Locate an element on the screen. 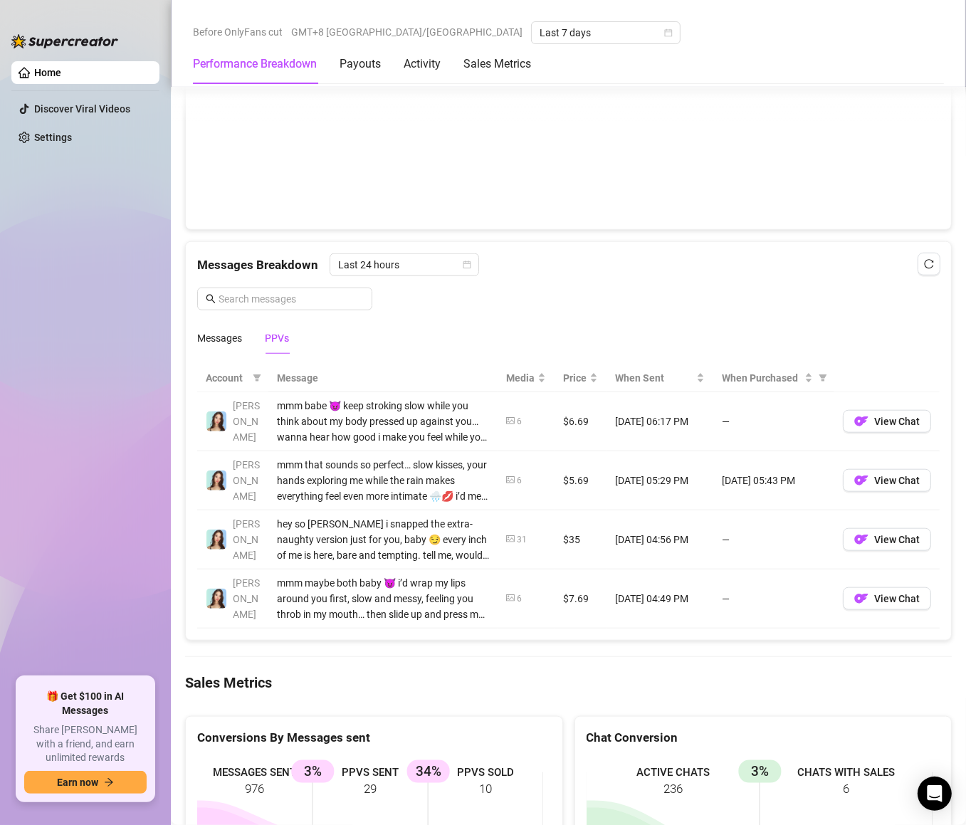 The width and height of the screenshot is (966, 825). span: Last 24 hours is located at coordinates (404, 265).